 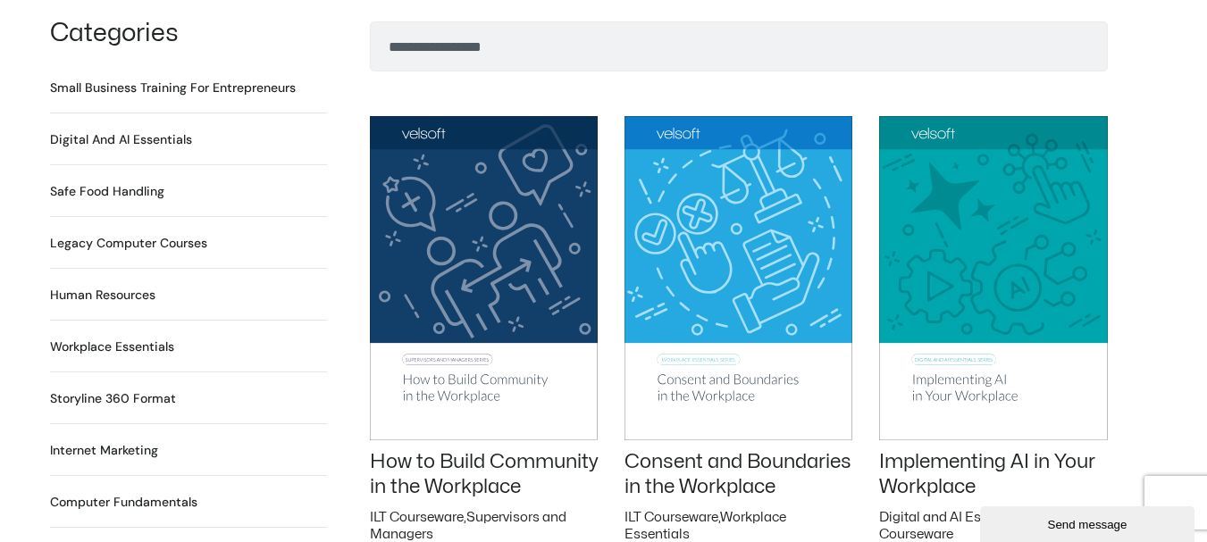 What do you see at coordinates (103, 295) in the screenshot?
I see `h2: Human Resources` at bounding box center [103, 295].